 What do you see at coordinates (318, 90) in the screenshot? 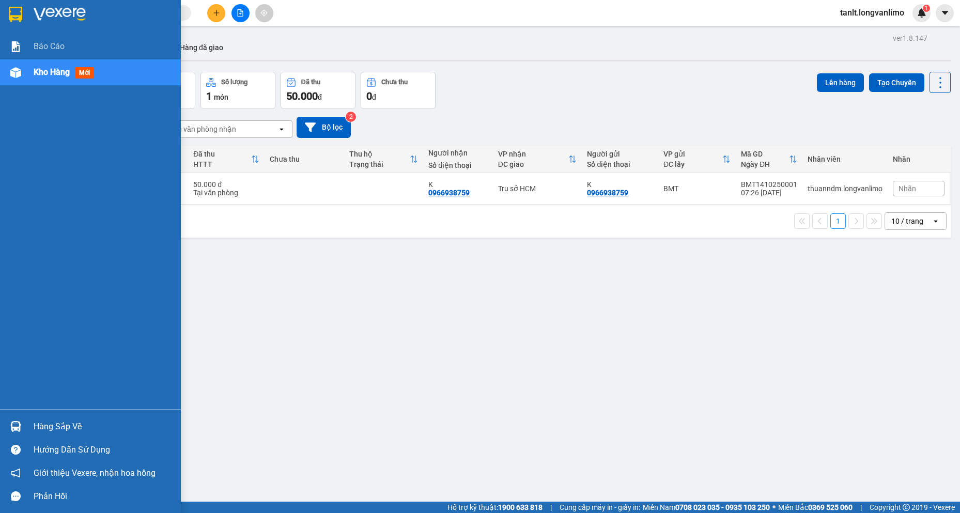
I see `button: Đã thu50.000đ` at bounding box center [318, 90].